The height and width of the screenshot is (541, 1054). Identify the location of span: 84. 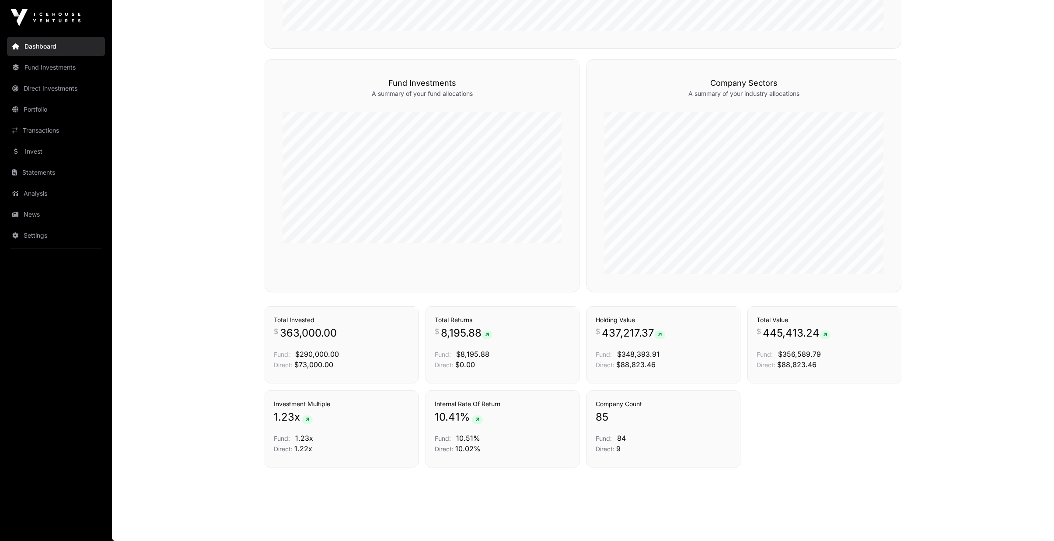
(622, 438).